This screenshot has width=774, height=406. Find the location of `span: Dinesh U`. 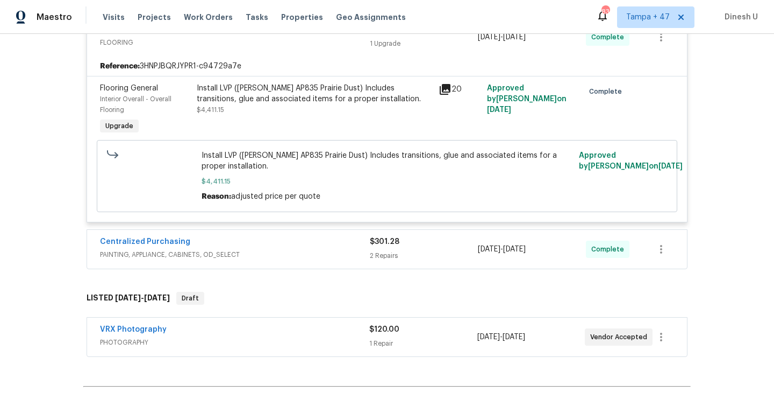

span: Dinesh U is located at coordinates (740, 17).